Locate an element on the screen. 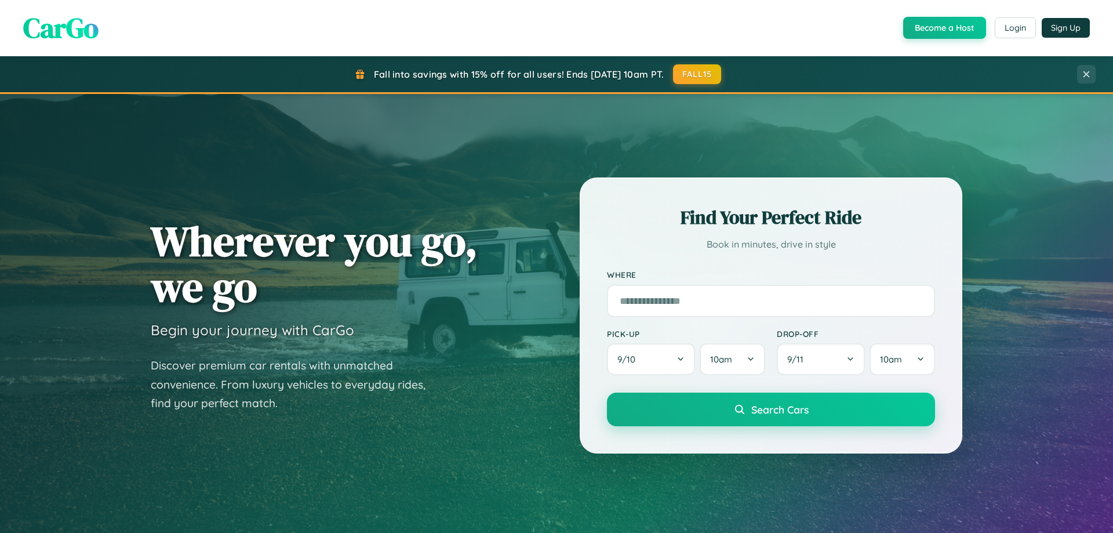 This screenshot has width=1113, height=533. button: Login is located at coordinates (1015, 28).